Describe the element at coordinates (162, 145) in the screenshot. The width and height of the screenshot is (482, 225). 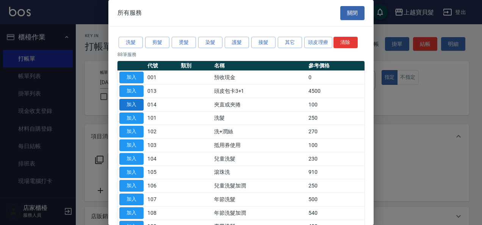
I see `td: 103` at that location.